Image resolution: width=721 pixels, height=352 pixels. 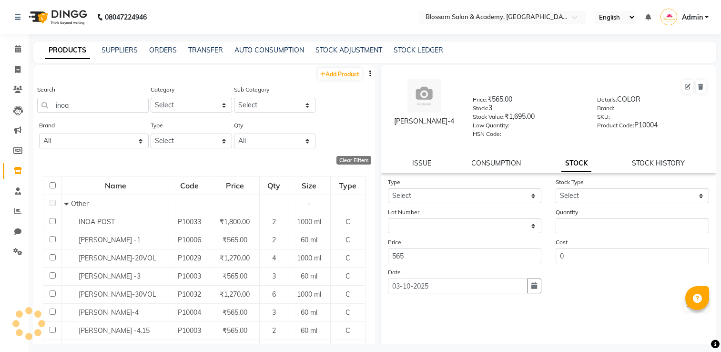 I want to click on label: HSN Code:, so click(x=487, y=134).